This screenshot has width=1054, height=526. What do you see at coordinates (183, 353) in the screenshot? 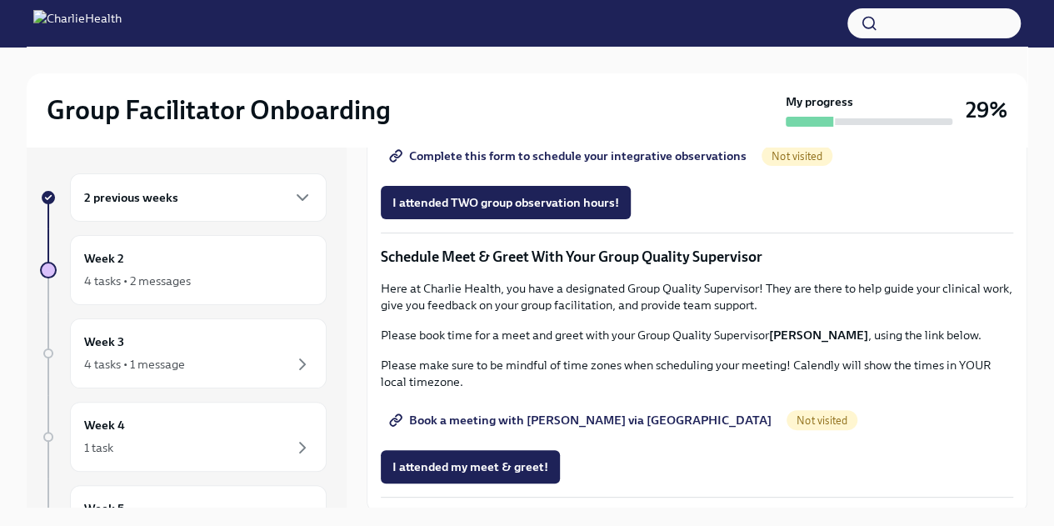
I see `a: Week 34 tasks • 1 message` at bounding box center [183, 353].